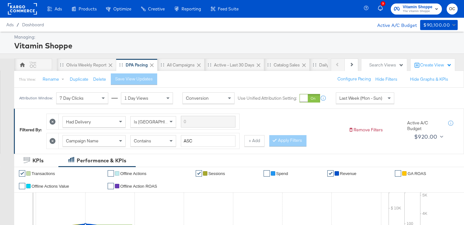  I want to click on button: Hide Filters, so click(387, 79).